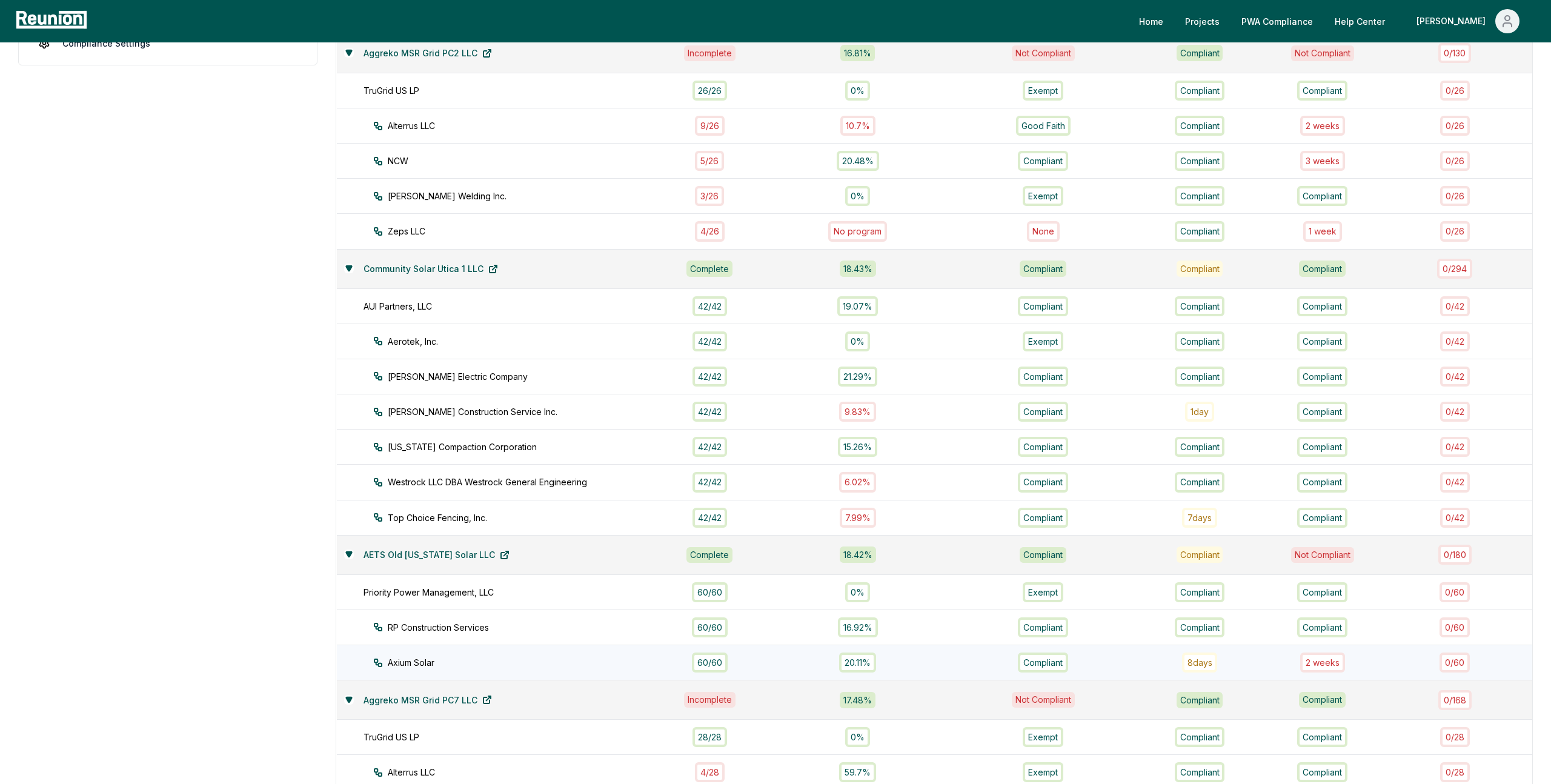 This screenshot has width=1551, height=784. I want to click on div: 19.07%, so click(857, 306).